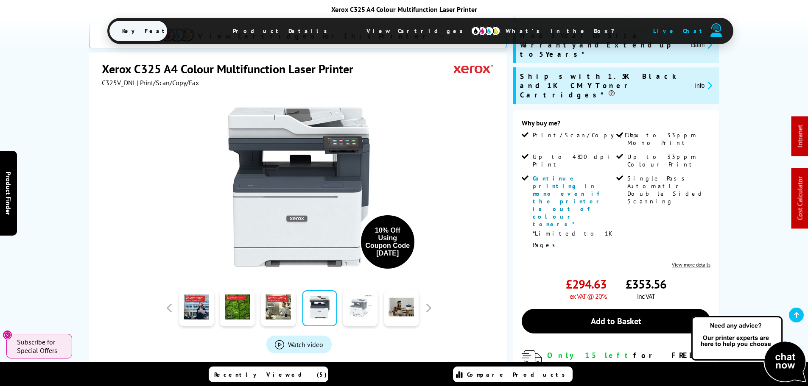 The image size is (808, 386). What do you see at coordinates (160, 31) in the screenshot?
I see `span: Key Features` at bounding box center [160, 31].